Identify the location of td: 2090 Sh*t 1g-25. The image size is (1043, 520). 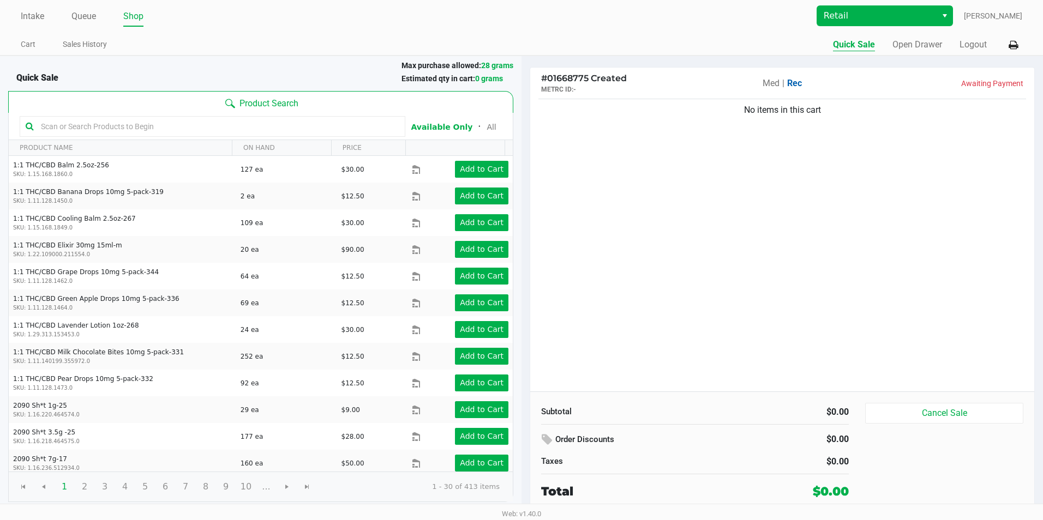
(122, 410).